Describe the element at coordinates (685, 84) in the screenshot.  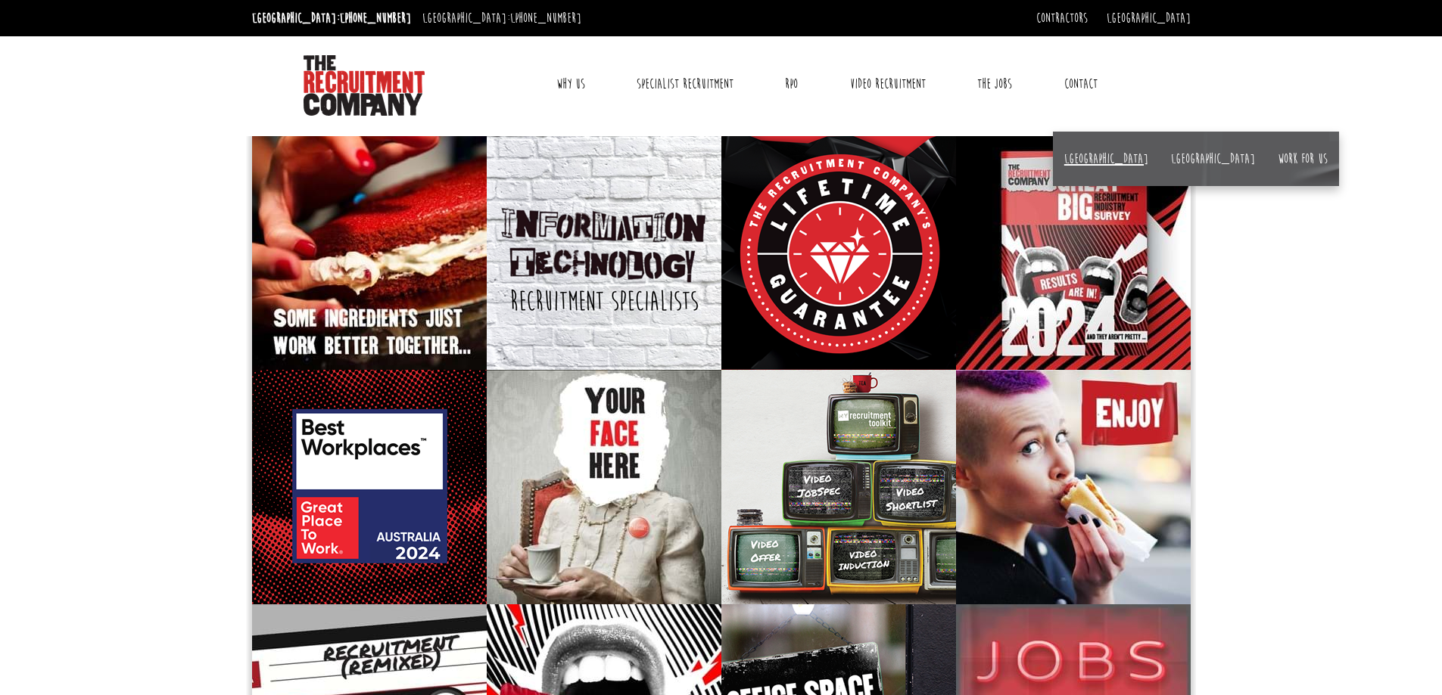
I see `a: Specialist Recruitment` at that location.